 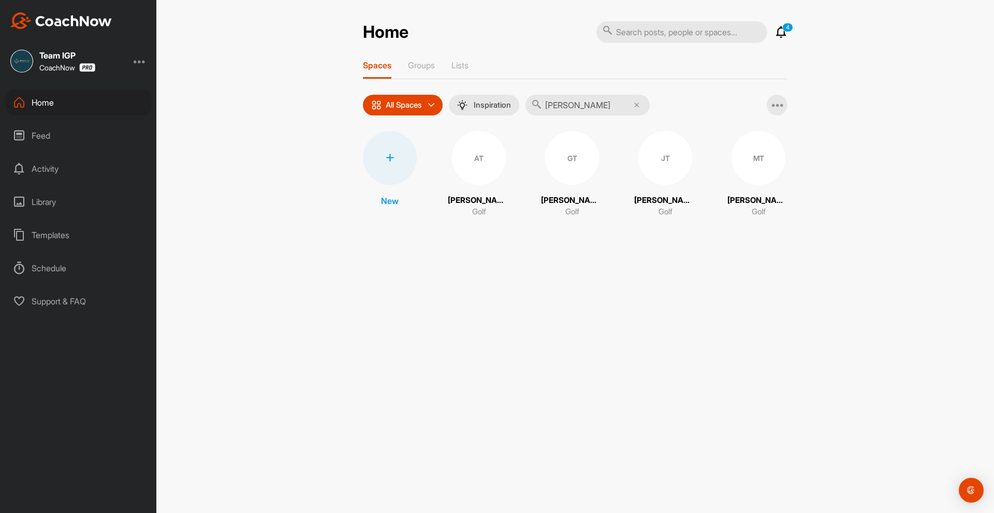 What do you see at coordinates (67, 55) in the screenshot?
I see `div: Team IGP` at bounding box center [67, 55].